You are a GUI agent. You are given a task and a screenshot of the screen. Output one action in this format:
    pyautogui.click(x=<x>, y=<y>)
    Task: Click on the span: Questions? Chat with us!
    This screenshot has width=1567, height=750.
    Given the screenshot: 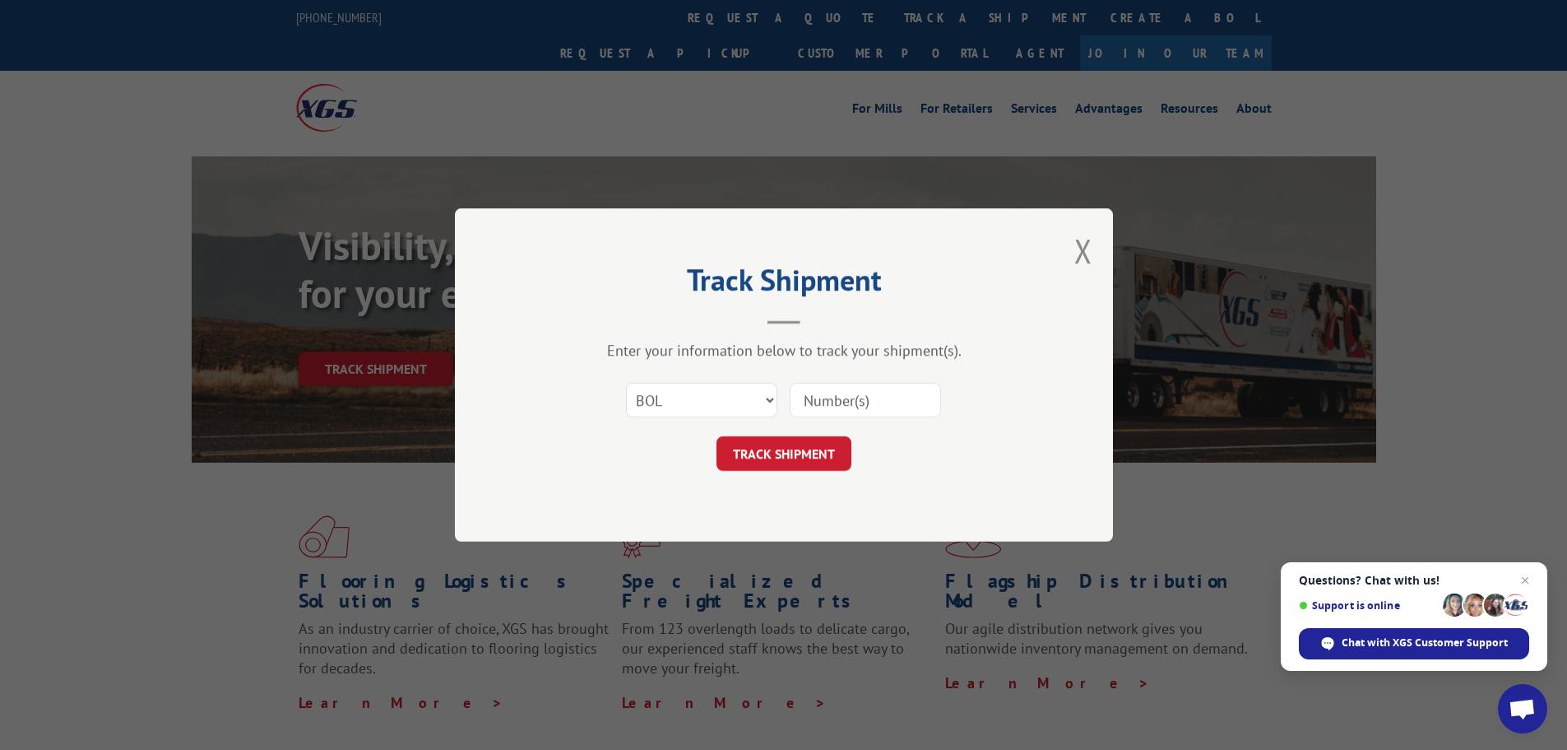 What is the action you would take?
    pyautogui.click(x=1414, y=580)
    